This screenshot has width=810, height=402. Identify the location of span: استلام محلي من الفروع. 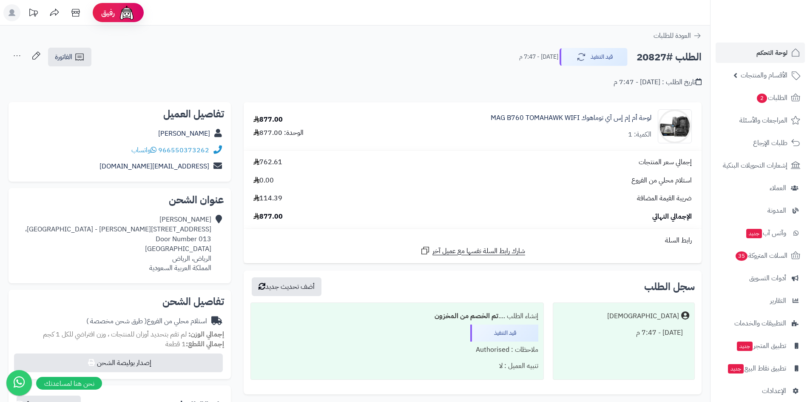
(662, 180).